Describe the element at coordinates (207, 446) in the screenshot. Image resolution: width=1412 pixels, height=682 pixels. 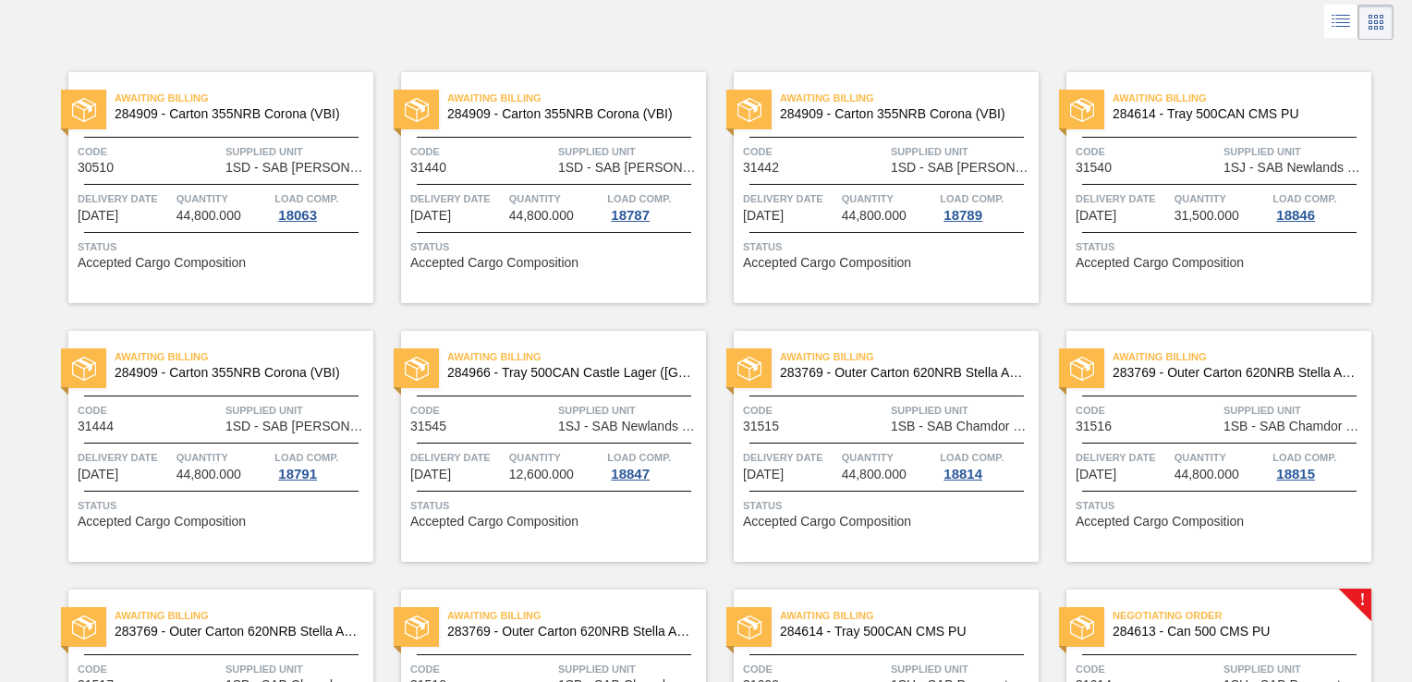
I see `a: statusAwaiting Billing284909 - Carton 355NRB Corona (VBI)Code31444Supplied Unit1SD - SAB [PERSON_...` at that location.